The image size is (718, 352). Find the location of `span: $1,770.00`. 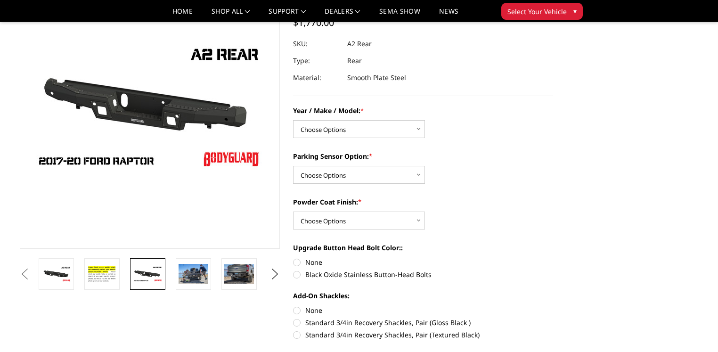

span: $1,770.00 is located at coordinates (313, 22).